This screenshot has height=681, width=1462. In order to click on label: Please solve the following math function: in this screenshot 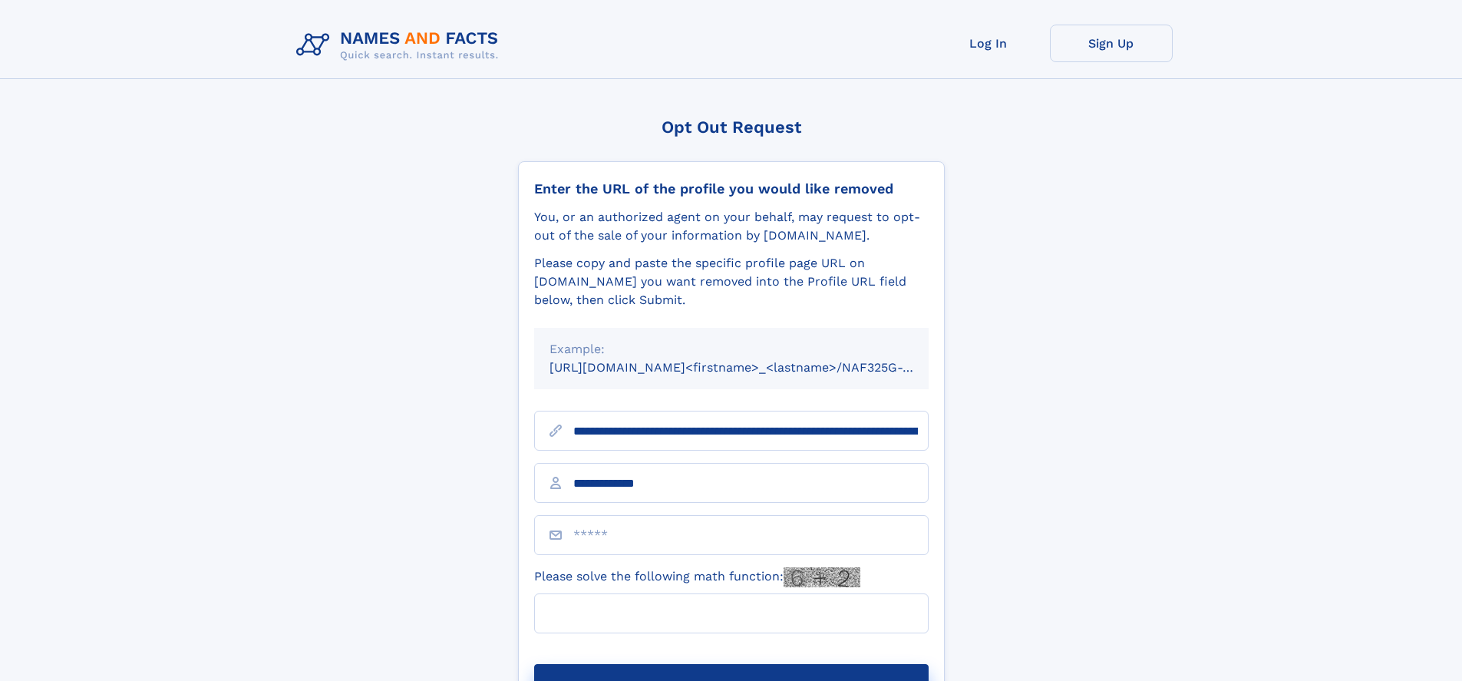, I will do `click(697, 577)`.